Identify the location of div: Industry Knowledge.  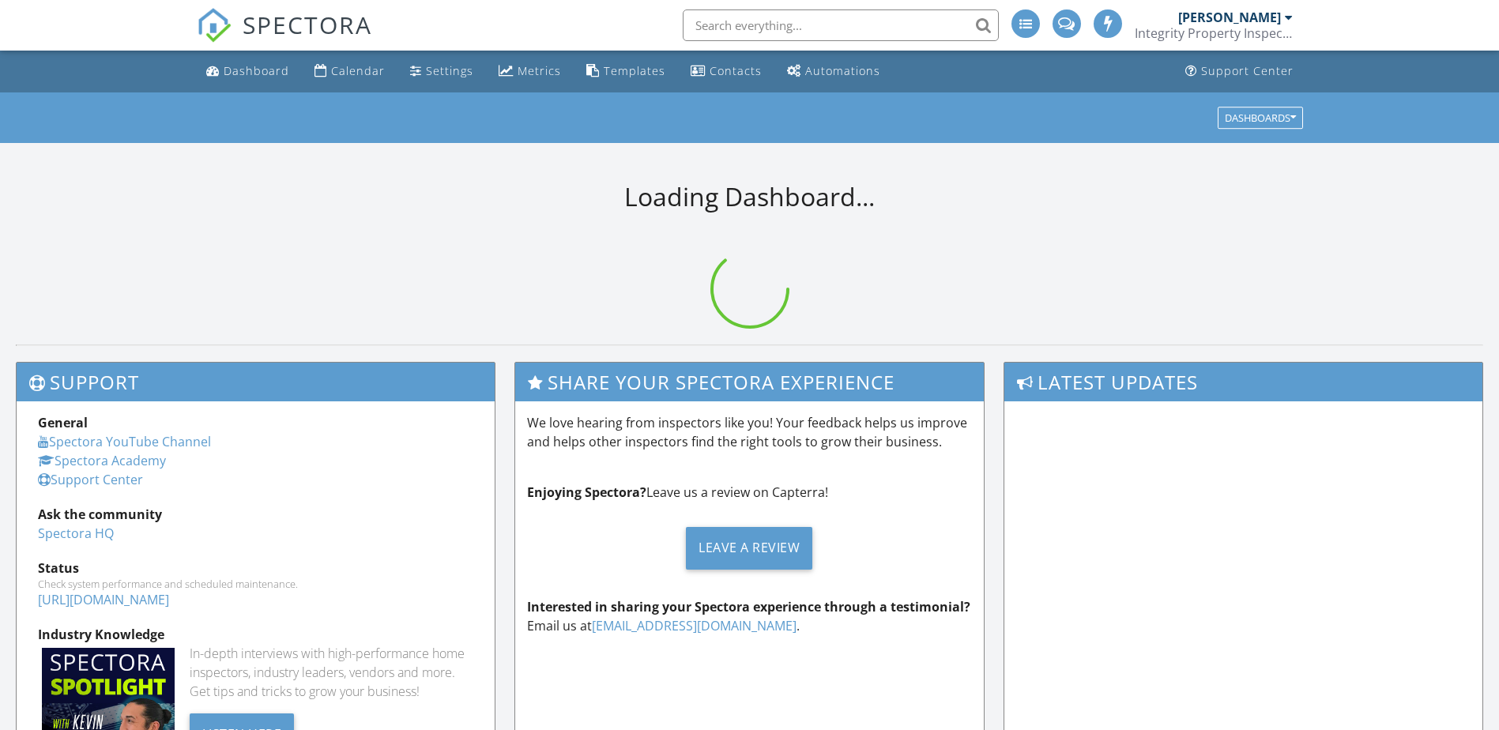
(255, 635).